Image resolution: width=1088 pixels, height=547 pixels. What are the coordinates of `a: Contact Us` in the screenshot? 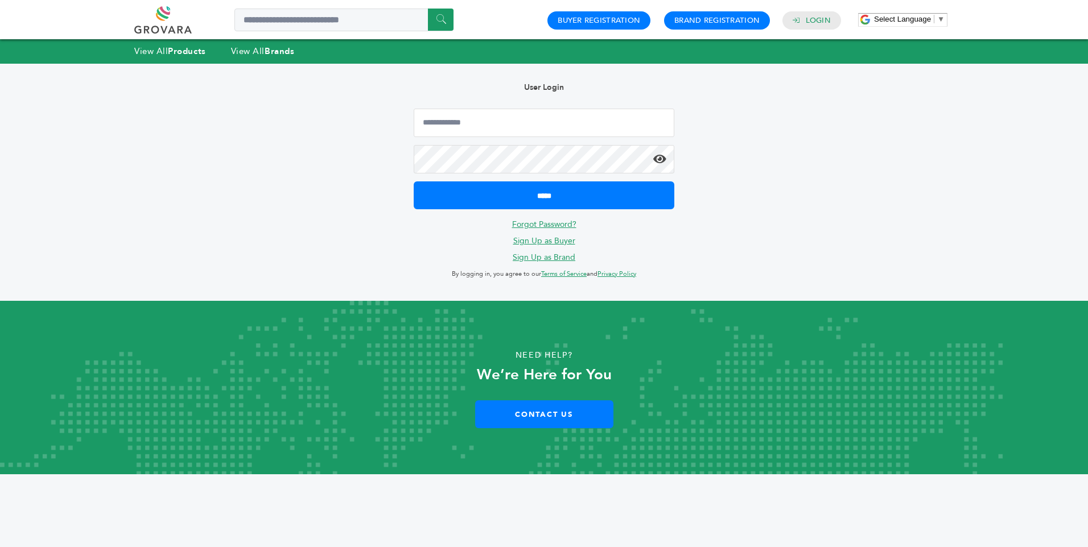 It's located at (544, 414).